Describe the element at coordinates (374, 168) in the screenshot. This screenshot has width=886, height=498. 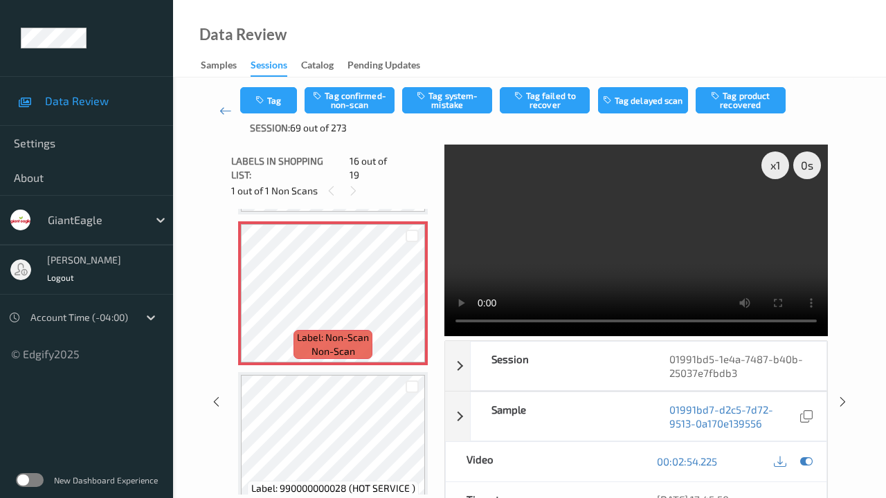
I see `span: 16 out of 19` at that location.